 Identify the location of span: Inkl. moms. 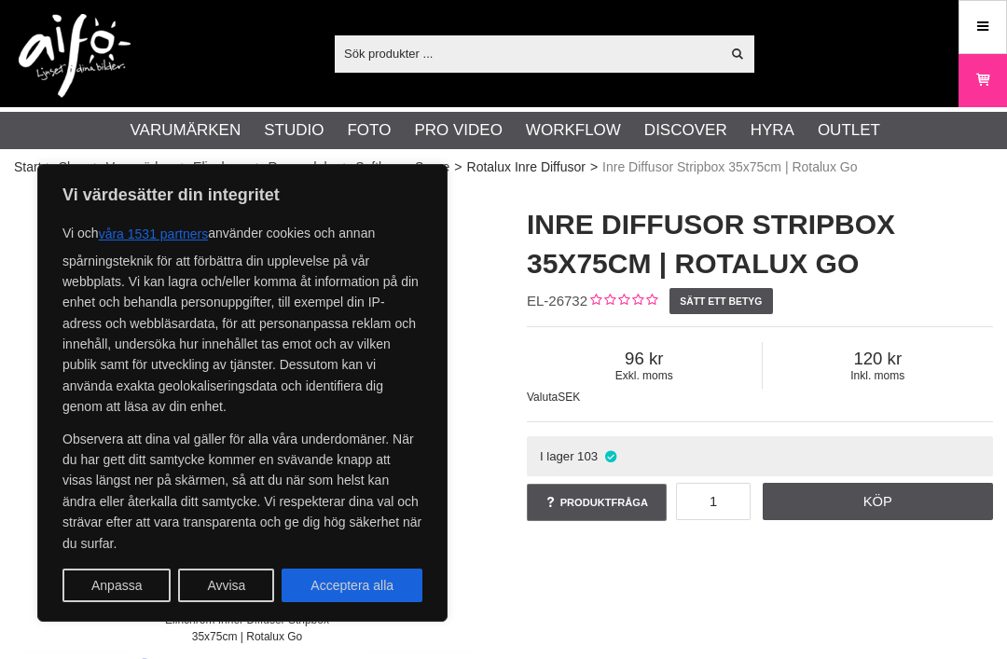
(878, 376).